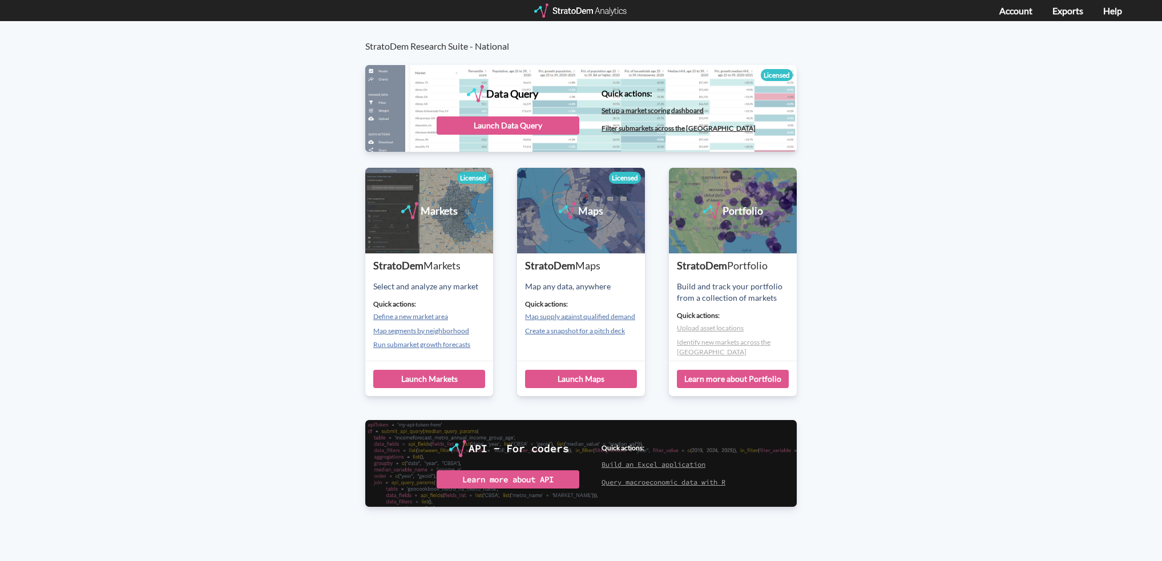 This screenshot has width=1162, height=561. I want to click on div: Markets, so click(439, 211).